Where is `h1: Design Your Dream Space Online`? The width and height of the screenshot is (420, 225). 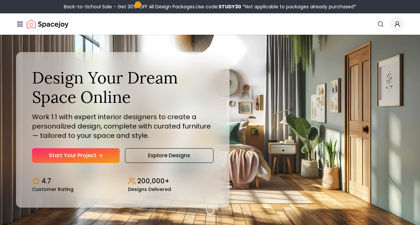 h1: Design Your Dream Space Online is located at coordinates (123, 87).